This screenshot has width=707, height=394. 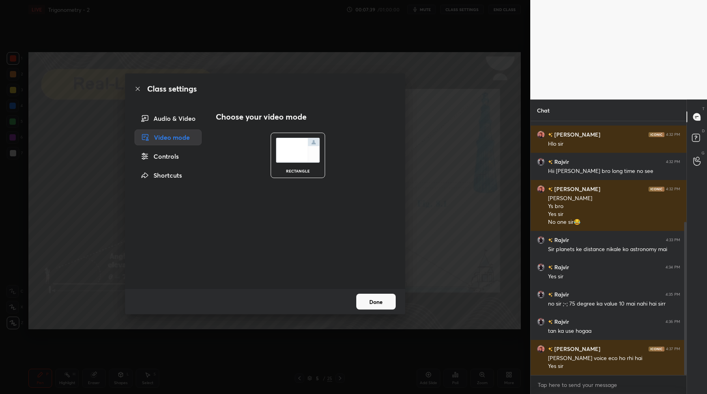 What do you see at coordinates (608, 248) in the screenshot?
I see `div: grid` at bounding box center [608, 248].